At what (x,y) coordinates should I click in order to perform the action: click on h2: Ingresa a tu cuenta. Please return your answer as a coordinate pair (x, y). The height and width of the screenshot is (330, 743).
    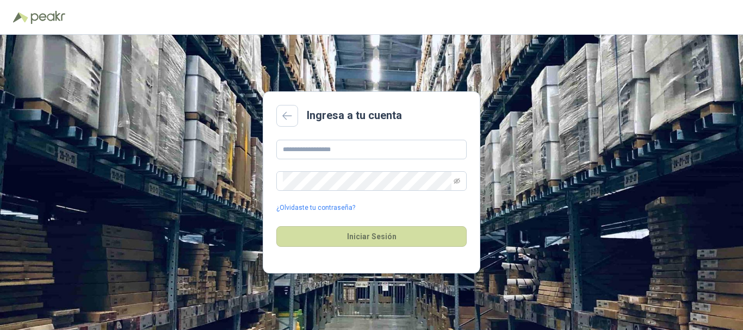
    Looking at the image, I should click on (354, 115).